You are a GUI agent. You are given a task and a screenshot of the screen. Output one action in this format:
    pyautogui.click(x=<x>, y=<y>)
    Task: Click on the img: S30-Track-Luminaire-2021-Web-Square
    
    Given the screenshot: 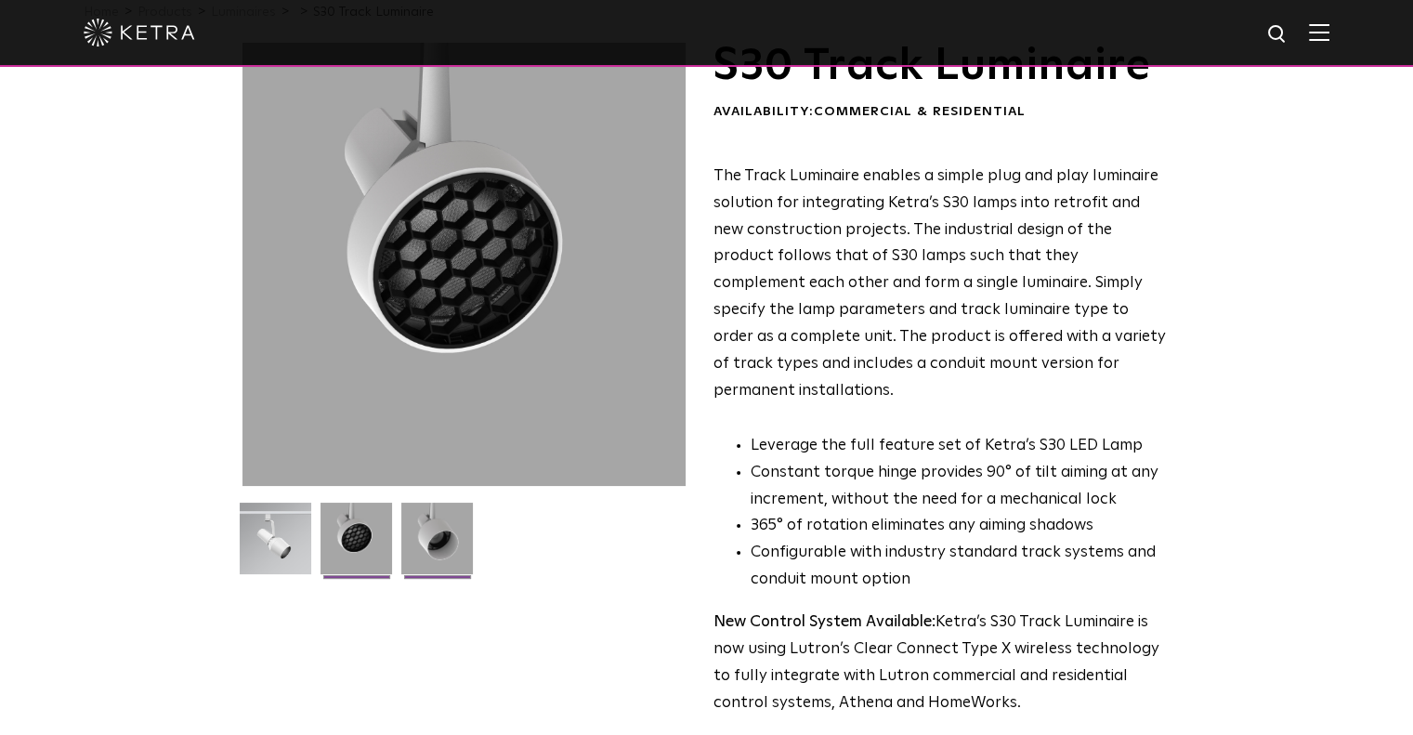 What is the action you would take?
    pyautogui.click(x=275, y=545)
    